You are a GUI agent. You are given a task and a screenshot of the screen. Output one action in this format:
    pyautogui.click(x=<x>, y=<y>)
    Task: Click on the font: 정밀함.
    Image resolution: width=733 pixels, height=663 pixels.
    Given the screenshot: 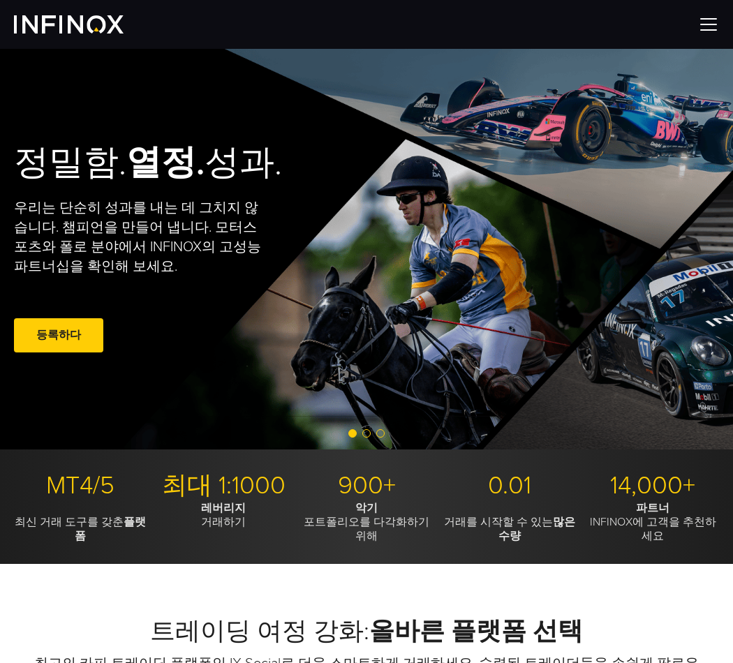 What is the action you would take?
    pyautogui.click(x=70, y=163)
    